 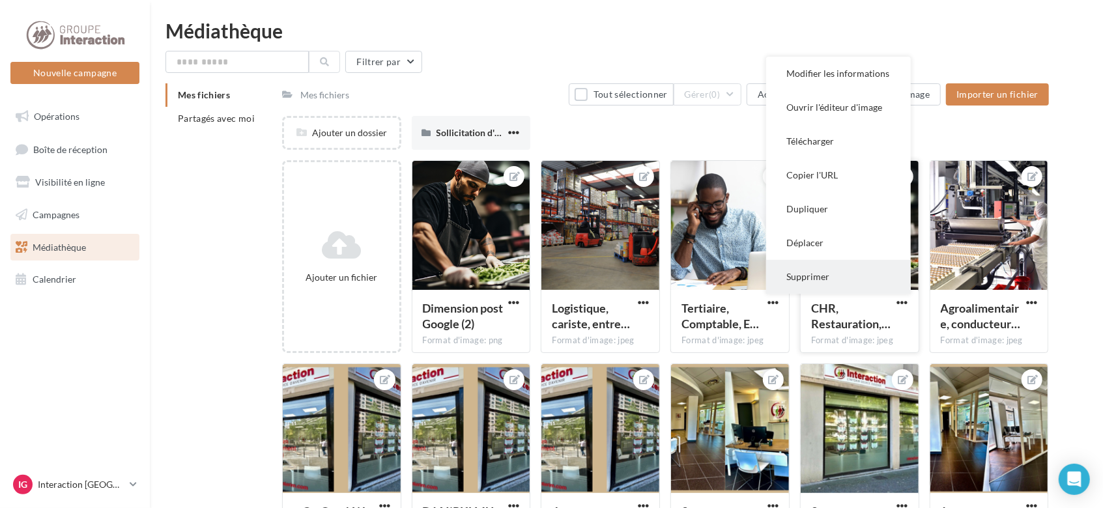 I want to click on button: Copier l'URL, so click(x=839, y=175).